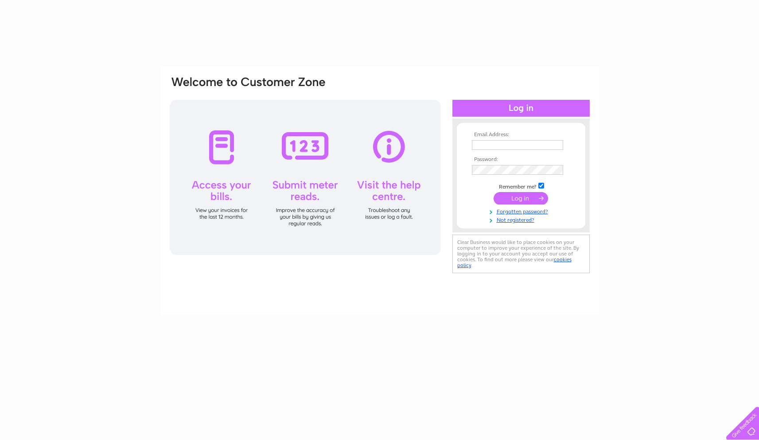 The height and width of the screenshot is (440, 759). What do you see at coordinates (522, 219) in the screenshot?
I see `a: Not registered?` at bounding box center [522, 219].